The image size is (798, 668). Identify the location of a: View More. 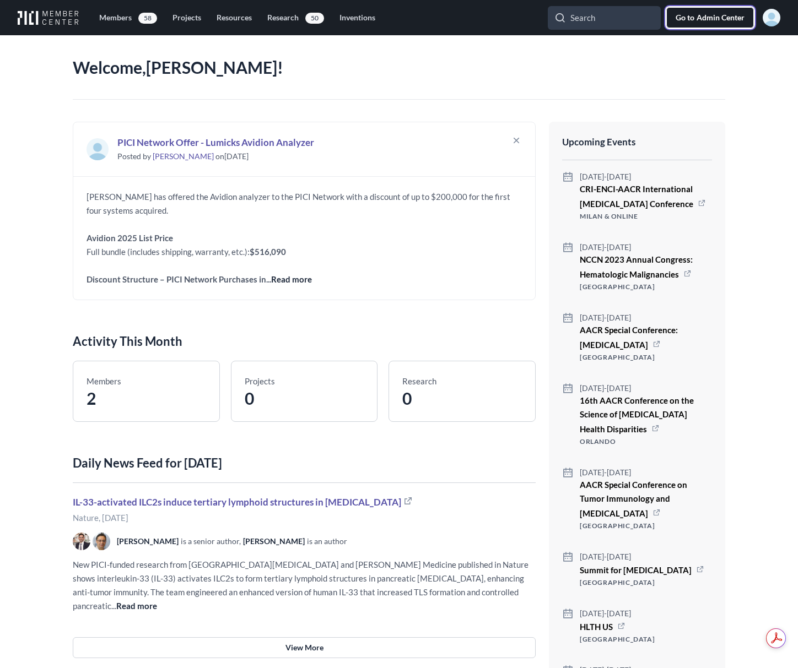
(304, 648).